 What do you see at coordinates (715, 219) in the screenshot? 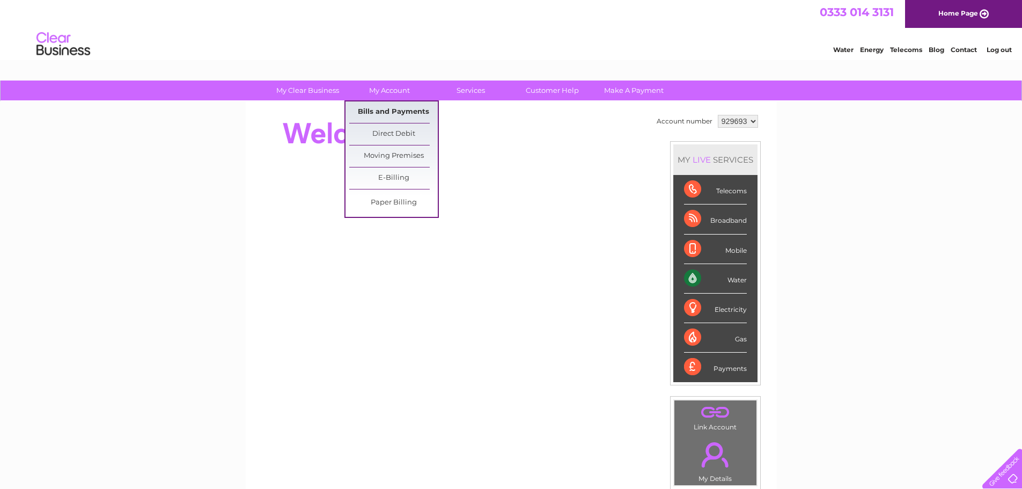
I see `div: Broadband` at bounding box center [715, 219].